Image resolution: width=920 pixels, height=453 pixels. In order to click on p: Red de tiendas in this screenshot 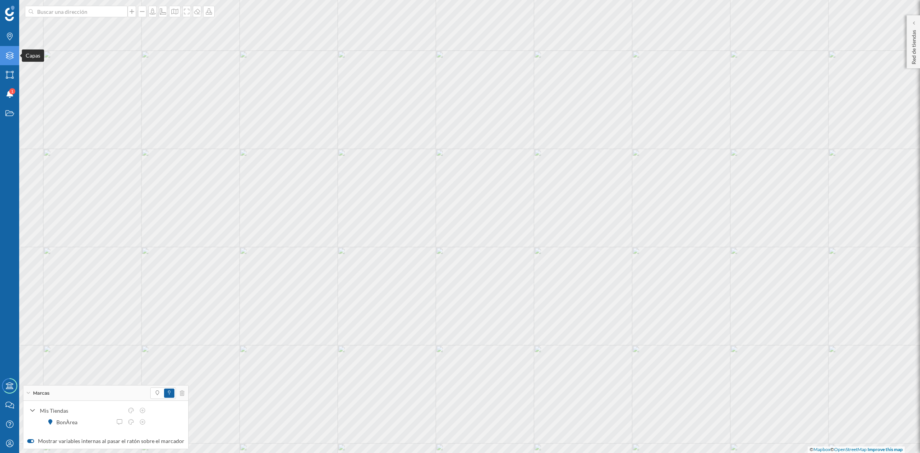, I will do `click(914, 46)`.